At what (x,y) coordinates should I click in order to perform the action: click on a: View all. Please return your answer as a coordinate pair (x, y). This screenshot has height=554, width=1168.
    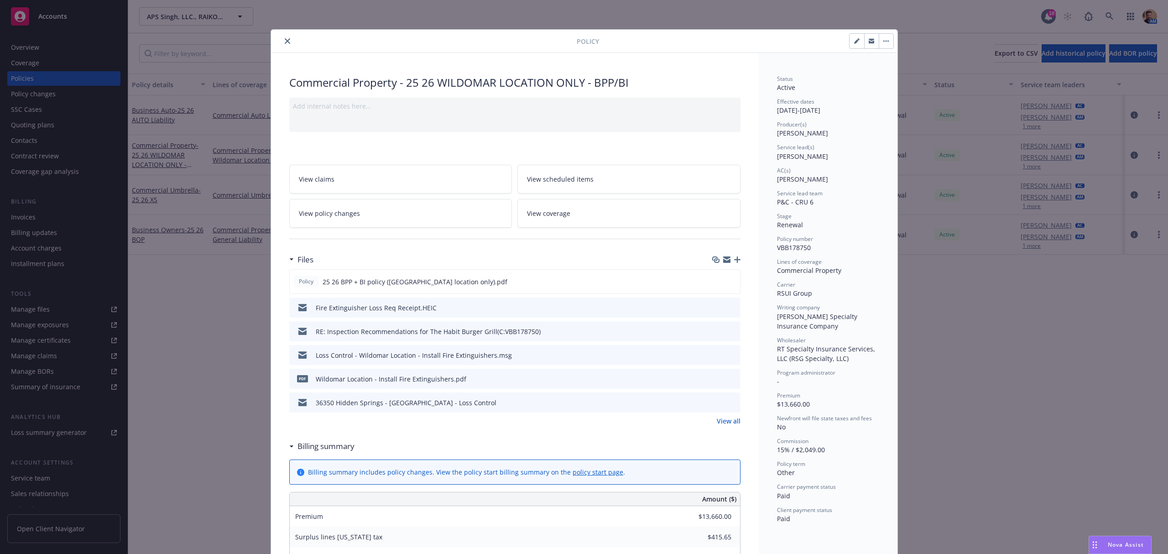
    Looking at the image, I should click on (729, 421).